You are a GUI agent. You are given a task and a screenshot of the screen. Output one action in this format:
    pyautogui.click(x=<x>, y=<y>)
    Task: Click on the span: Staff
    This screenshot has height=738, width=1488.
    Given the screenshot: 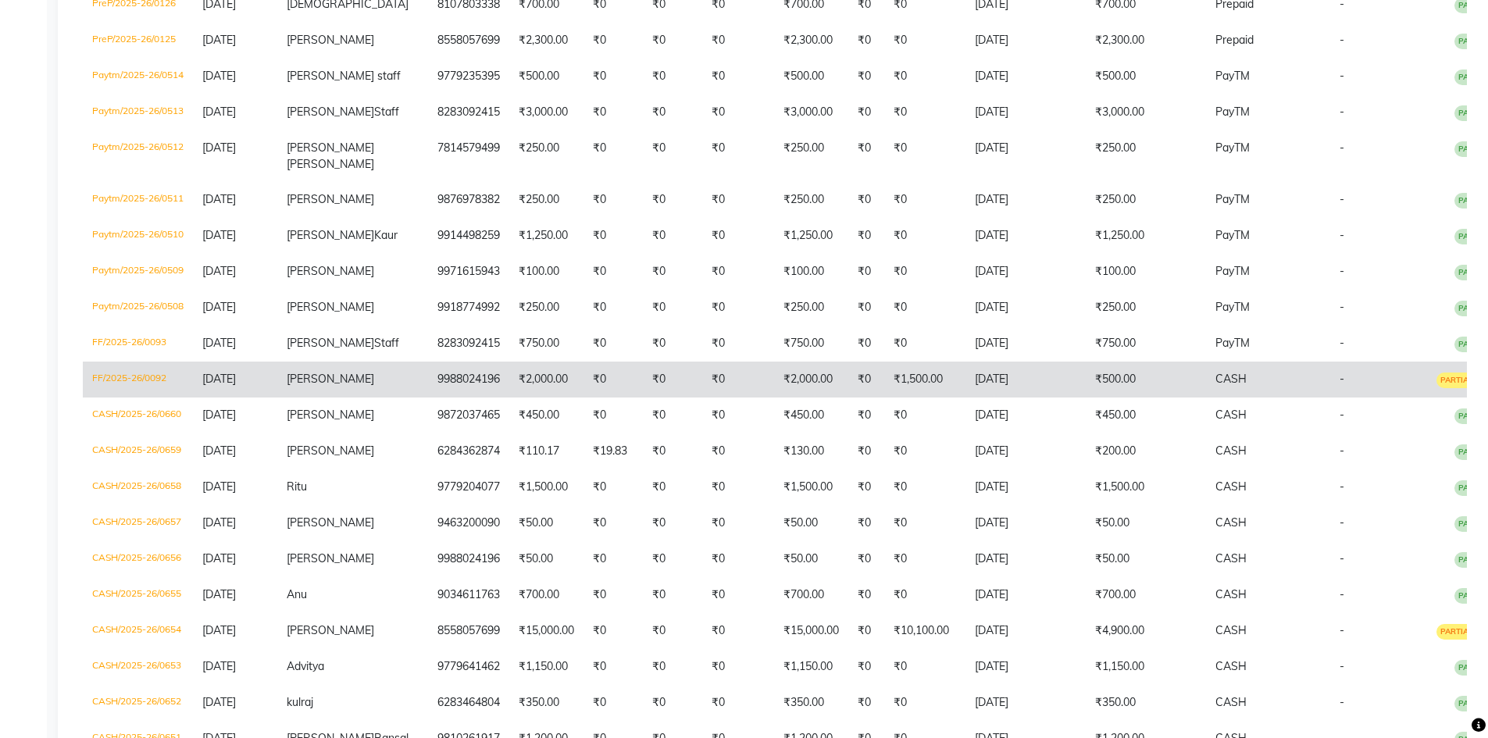 What is the action you would take?
    pyautogui.click(x=387, y=112)
    